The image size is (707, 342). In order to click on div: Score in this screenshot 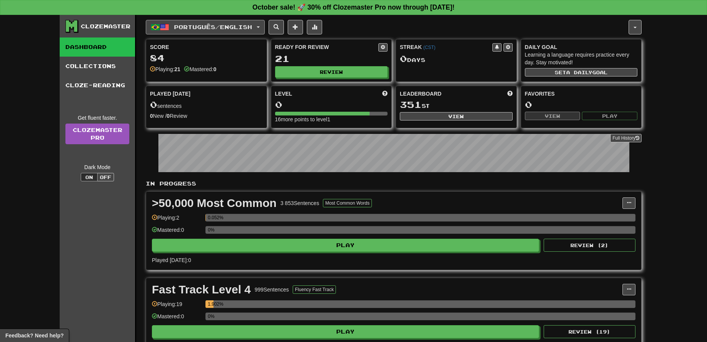, I will do `click(206, 47)`.